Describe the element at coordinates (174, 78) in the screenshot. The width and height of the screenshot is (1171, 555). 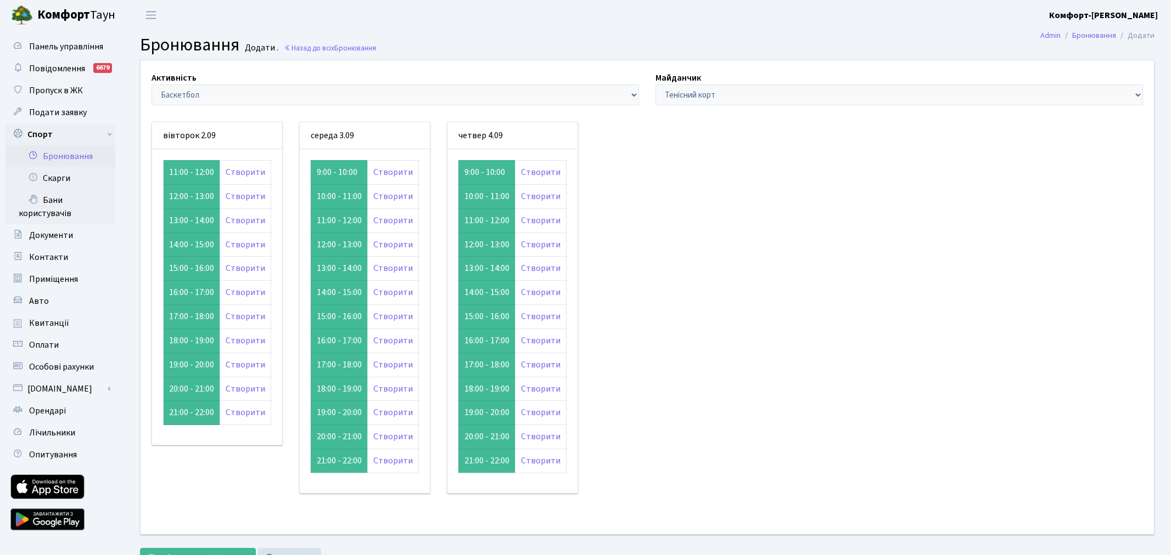
I see `label: Активність` at that location.